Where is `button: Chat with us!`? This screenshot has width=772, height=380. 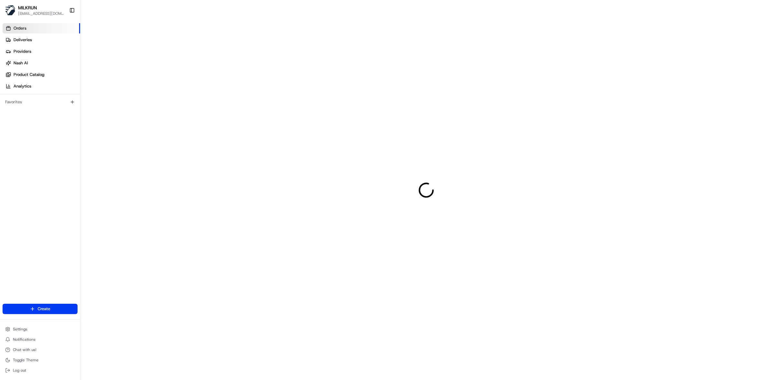
button: Chat with us! is located at coordinates (40, 350).